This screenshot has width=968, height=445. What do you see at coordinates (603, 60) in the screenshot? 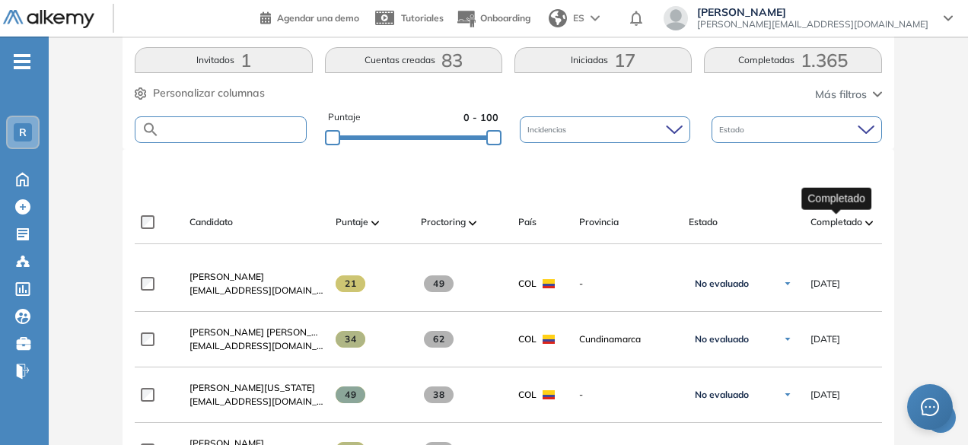
I see `button: Iniciadas17` at bounding box center [603, 60].